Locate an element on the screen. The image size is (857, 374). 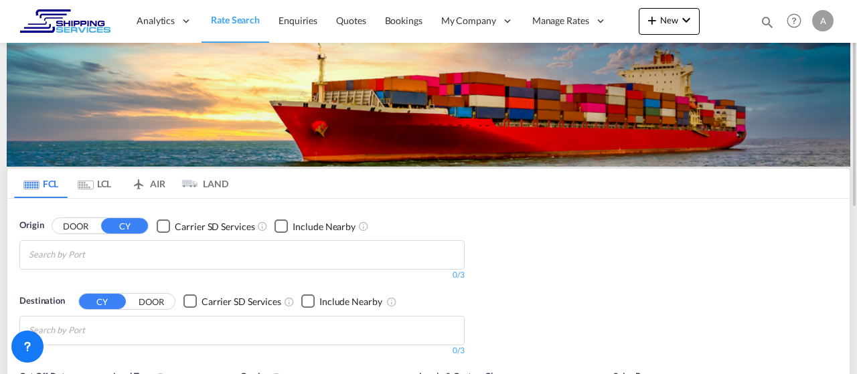
div: Help is located at coordinates (797, 21).